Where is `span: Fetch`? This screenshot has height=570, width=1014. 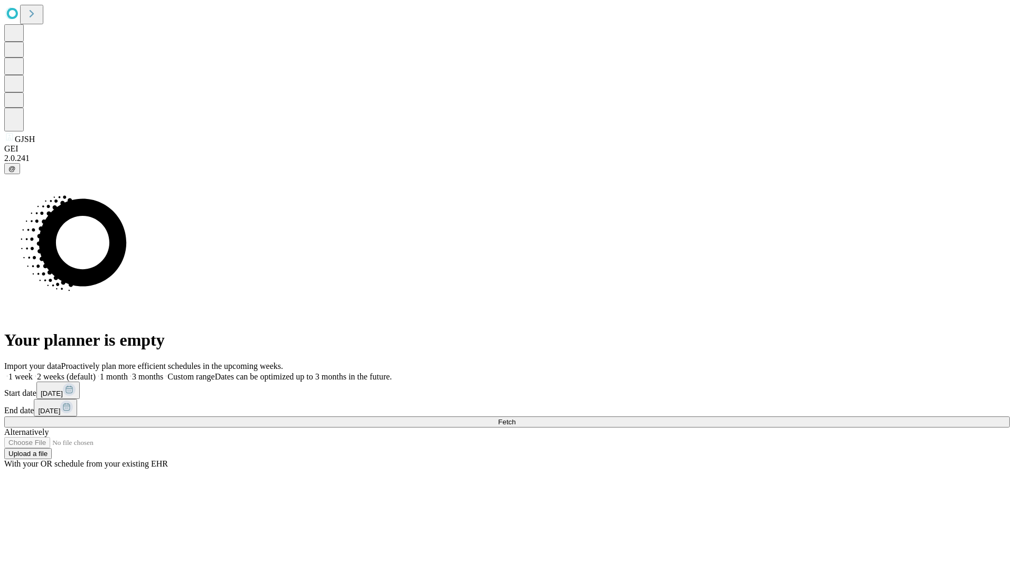 span: Fetch is located at coordinates (506, 422).